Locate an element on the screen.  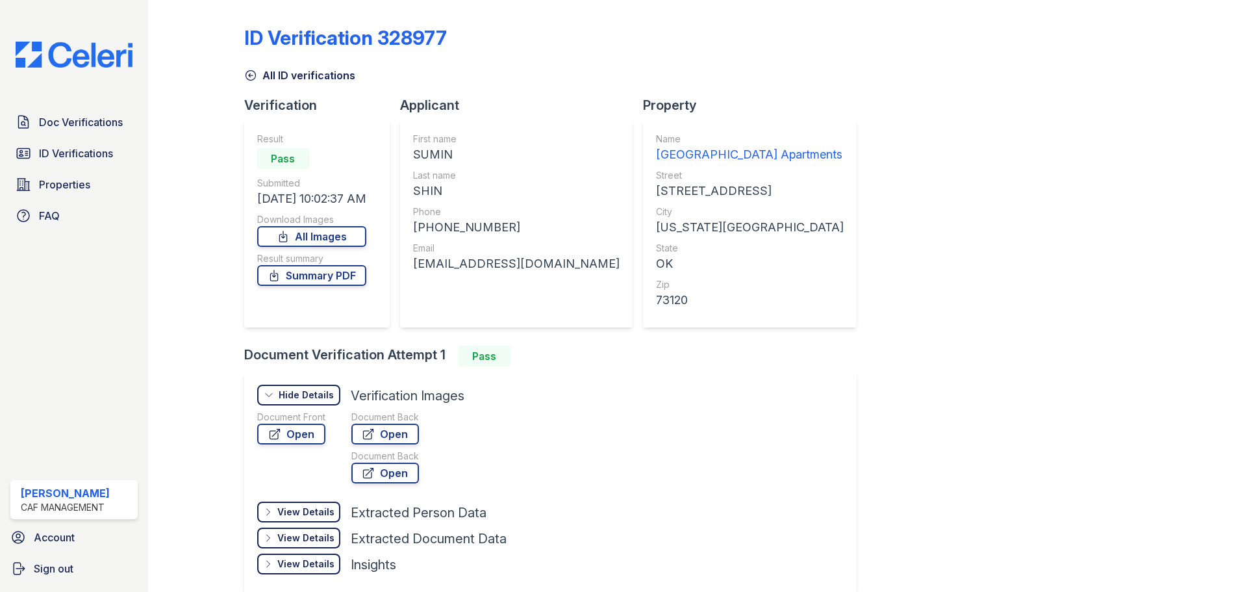
div: Result summary is located at coordinates (312, 259).